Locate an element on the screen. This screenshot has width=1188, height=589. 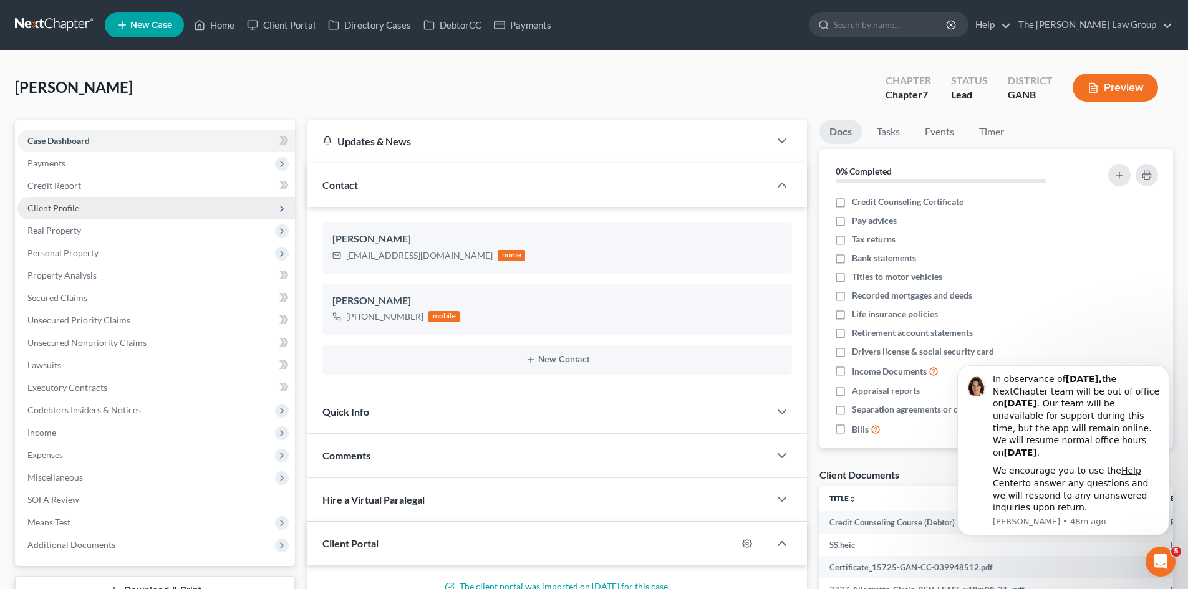
span: Separation agreements or decrees of divorces is located at coordinates (940, 410).